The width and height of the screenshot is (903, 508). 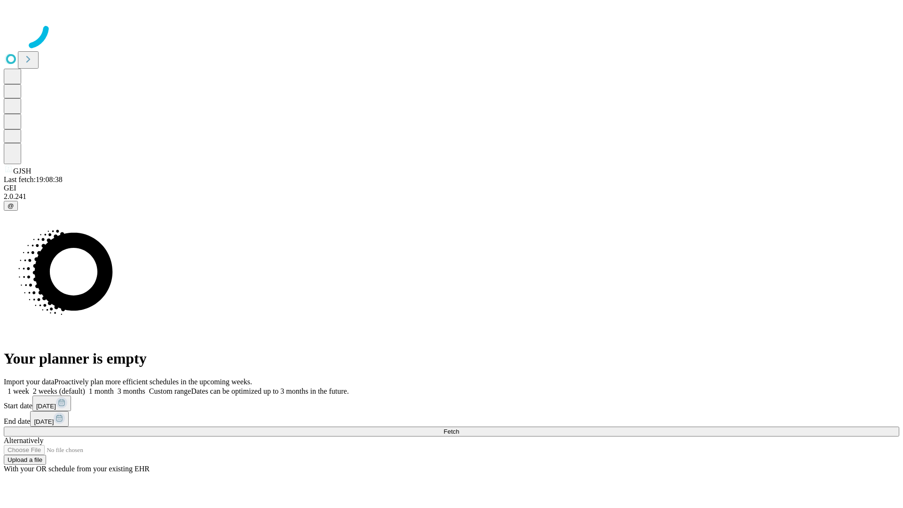 What do you see at coordinates (452, 188) in the screenshot?
I see `div: GEI` at bounding box center [452, 188].